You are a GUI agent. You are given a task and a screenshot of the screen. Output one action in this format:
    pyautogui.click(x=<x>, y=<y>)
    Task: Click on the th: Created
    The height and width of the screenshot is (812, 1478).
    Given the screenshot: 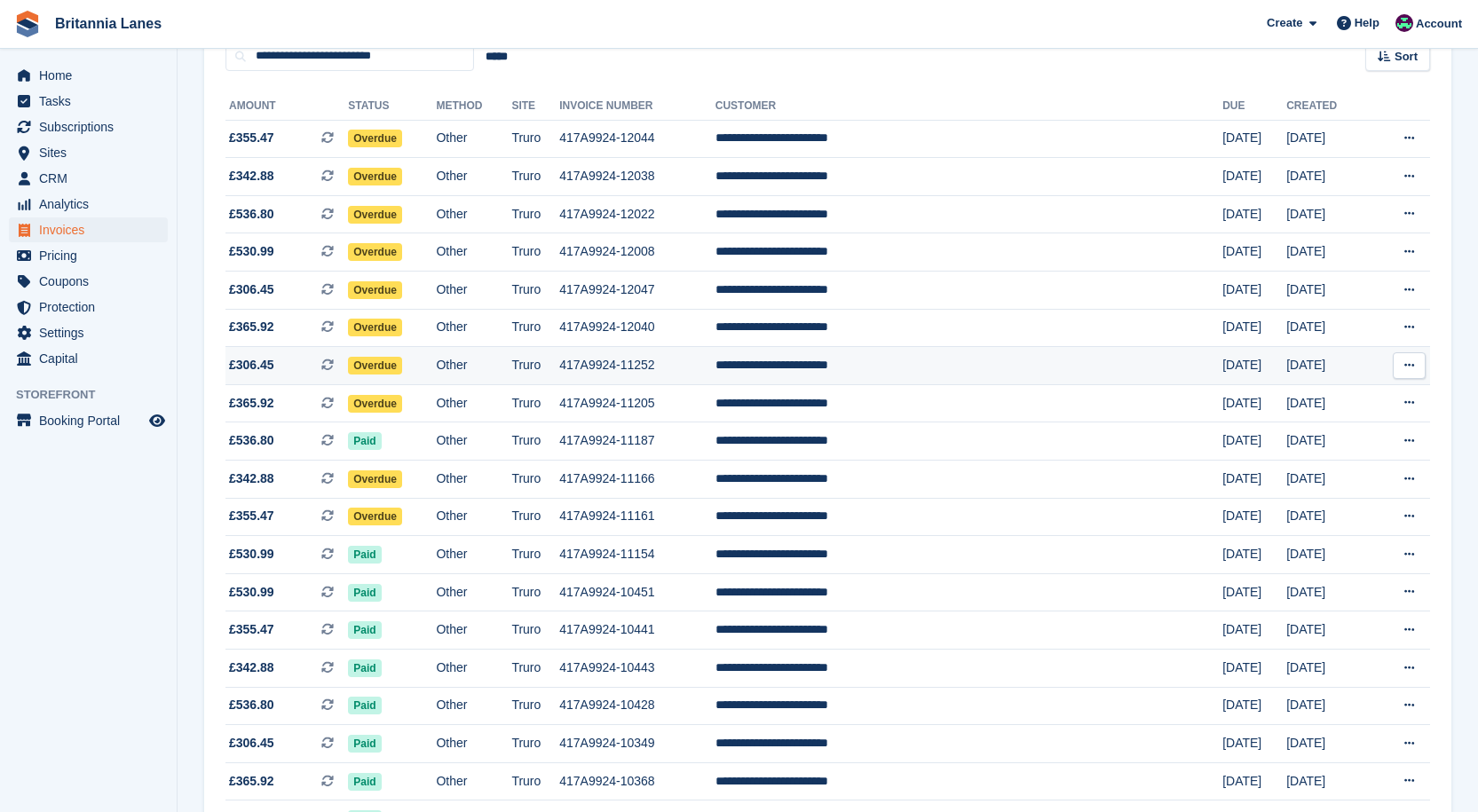 What is the action you would take?
    pyautogui.click(x=1327, y=107)
    